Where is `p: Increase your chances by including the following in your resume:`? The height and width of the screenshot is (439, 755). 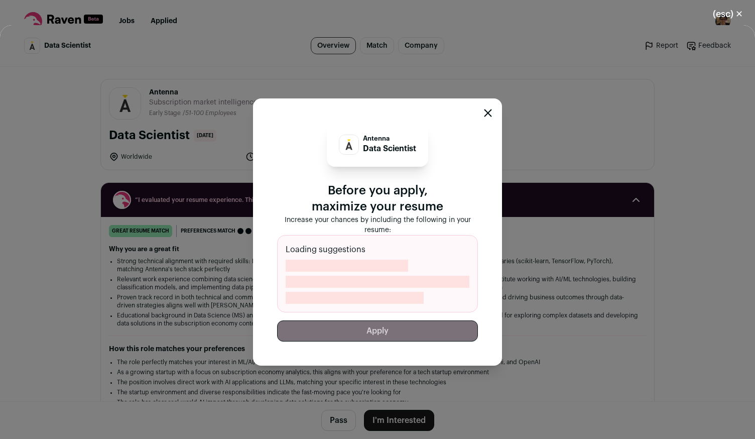 p: Increase your chances by including the following in your resume: is located at coordinates (377, 225).